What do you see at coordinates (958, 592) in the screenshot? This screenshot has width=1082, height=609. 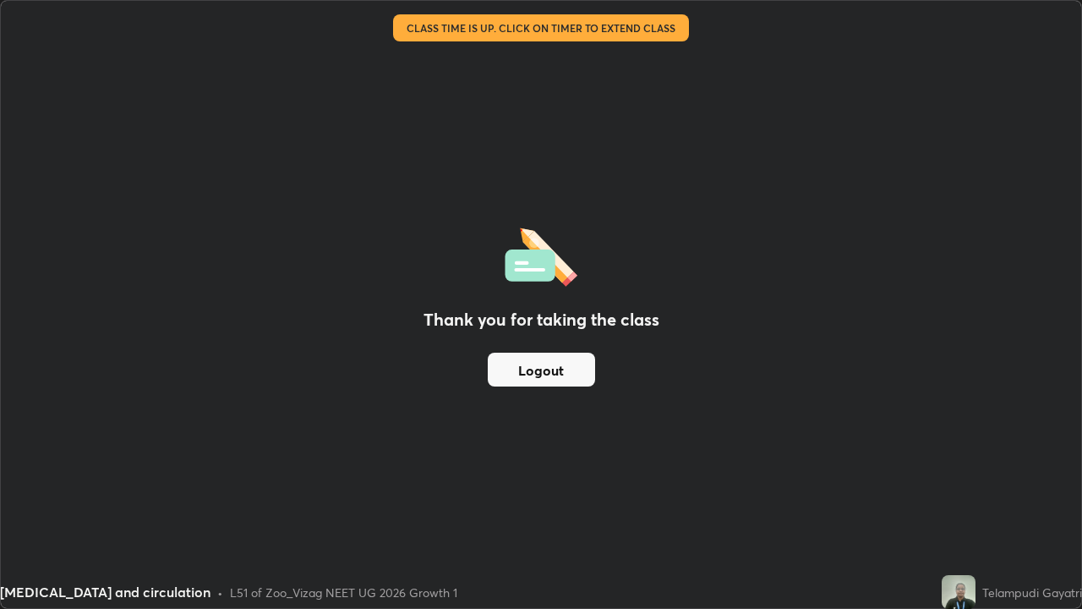 I see `img: 06370376e3c44778b92783d89618c6a2.jpg` at bounding box center [958, 592].